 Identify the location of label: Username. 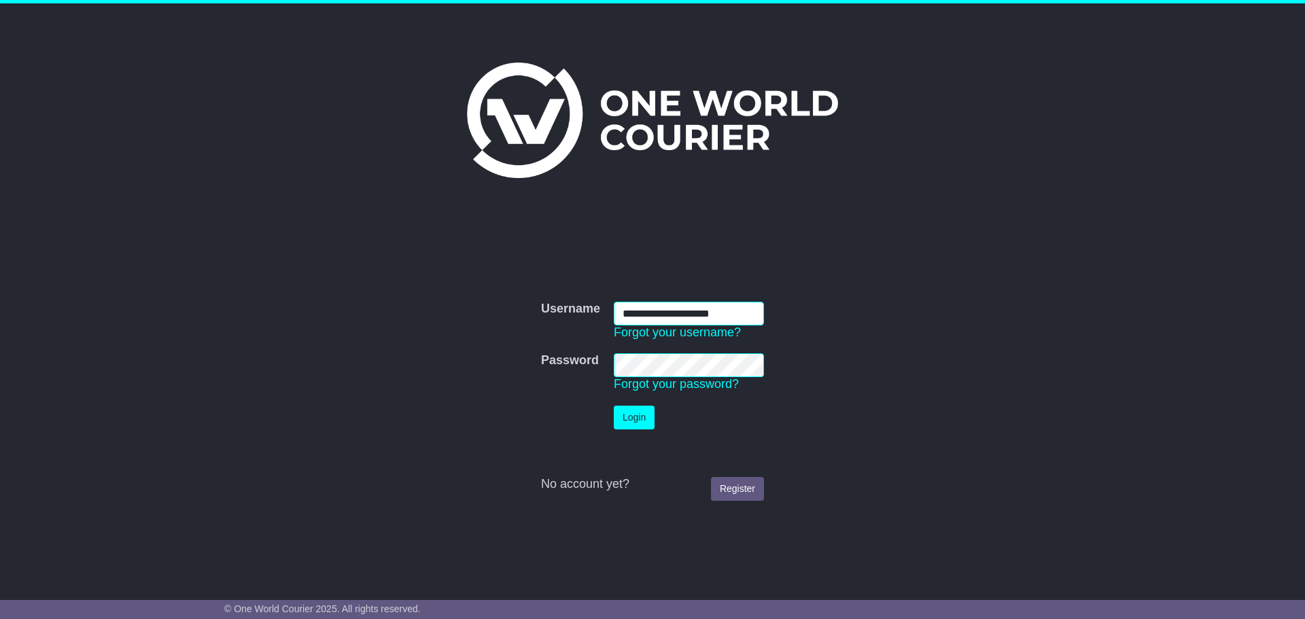
(570, 309).